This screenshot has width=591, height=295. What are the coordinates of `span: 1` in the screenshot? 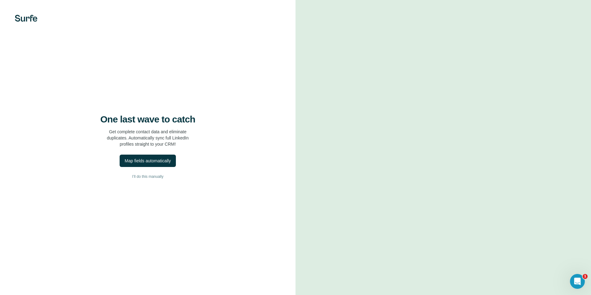 It's located at (585, 276).